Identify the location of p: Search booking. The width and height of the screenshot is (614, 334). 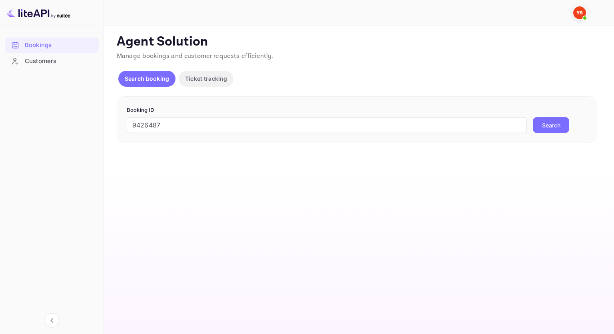
(147, 78).